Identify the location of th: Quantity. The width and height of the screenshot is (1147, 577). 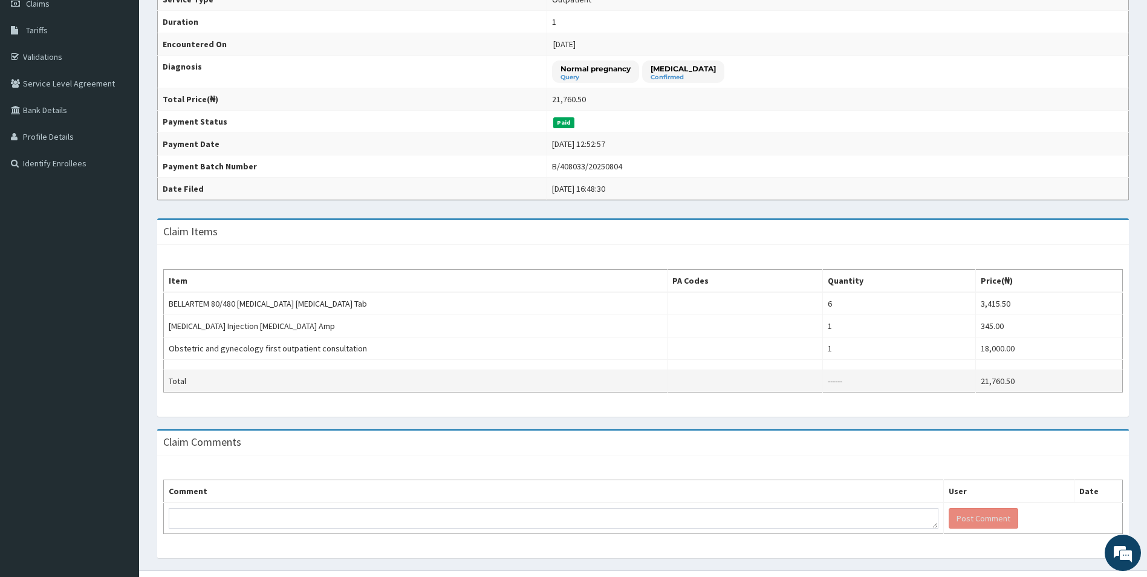
(898, 281).